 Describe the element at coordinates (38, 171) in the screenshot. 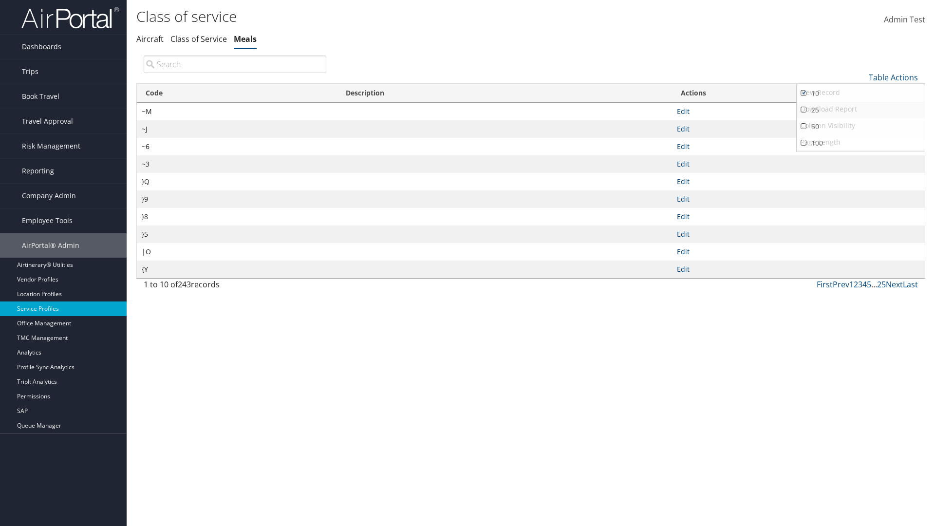

I see `span: Reporting` at that location.